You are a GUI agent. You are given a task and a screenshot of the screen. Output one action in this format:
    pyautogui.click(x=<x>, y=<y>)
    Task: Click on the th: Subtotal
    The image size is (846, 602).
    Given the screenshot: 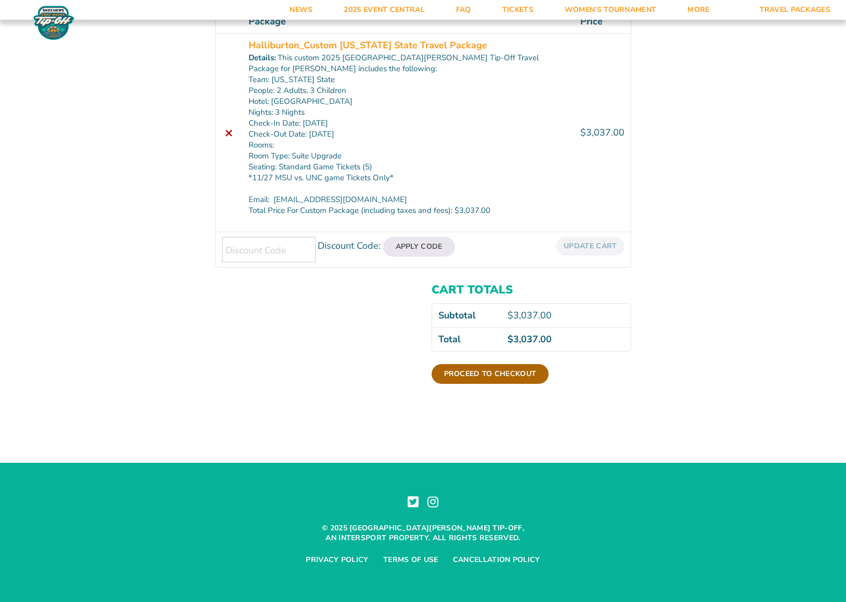 What is the action you would take?
    pyautogui.click(x=467, y=315)
    